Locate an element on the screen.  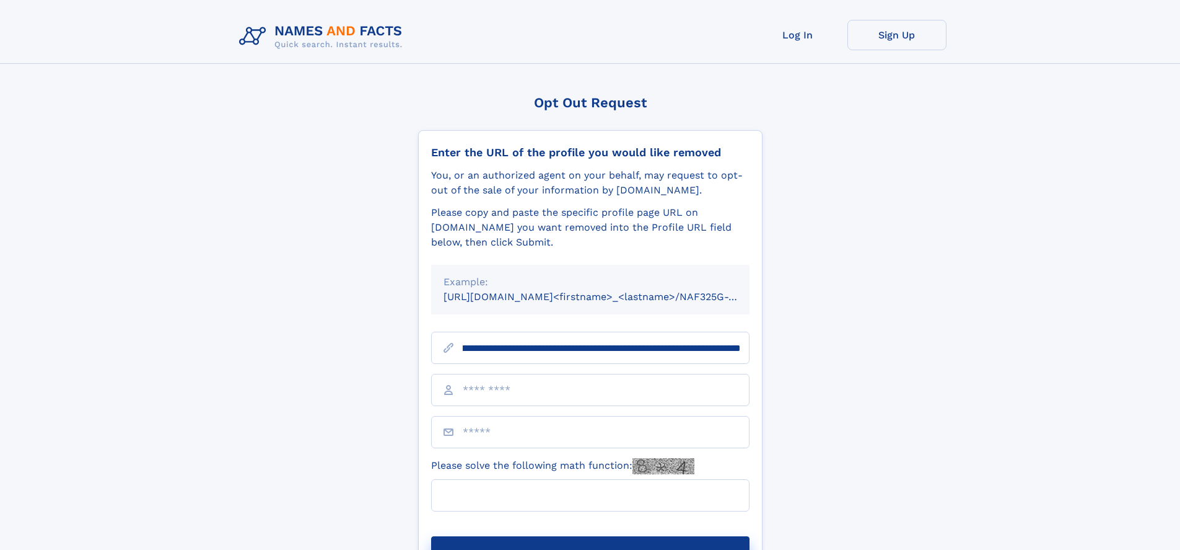
label: Please solve the following math function: is located at coordinates (563, 466).